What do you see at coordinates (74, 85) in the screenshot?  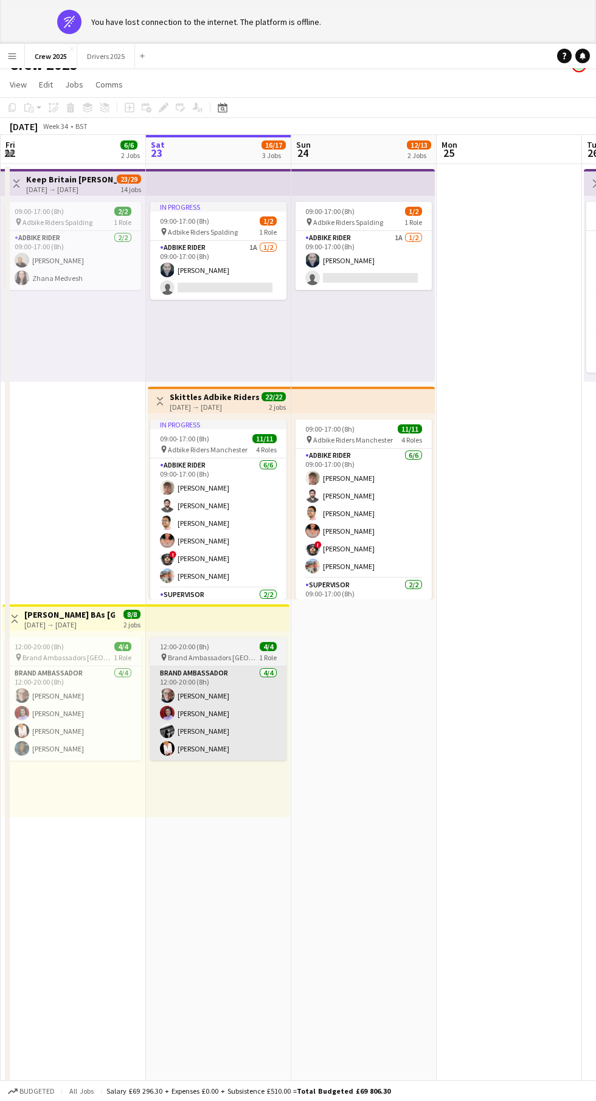 I see `a: Jobs` at bounding box center [74, 85].